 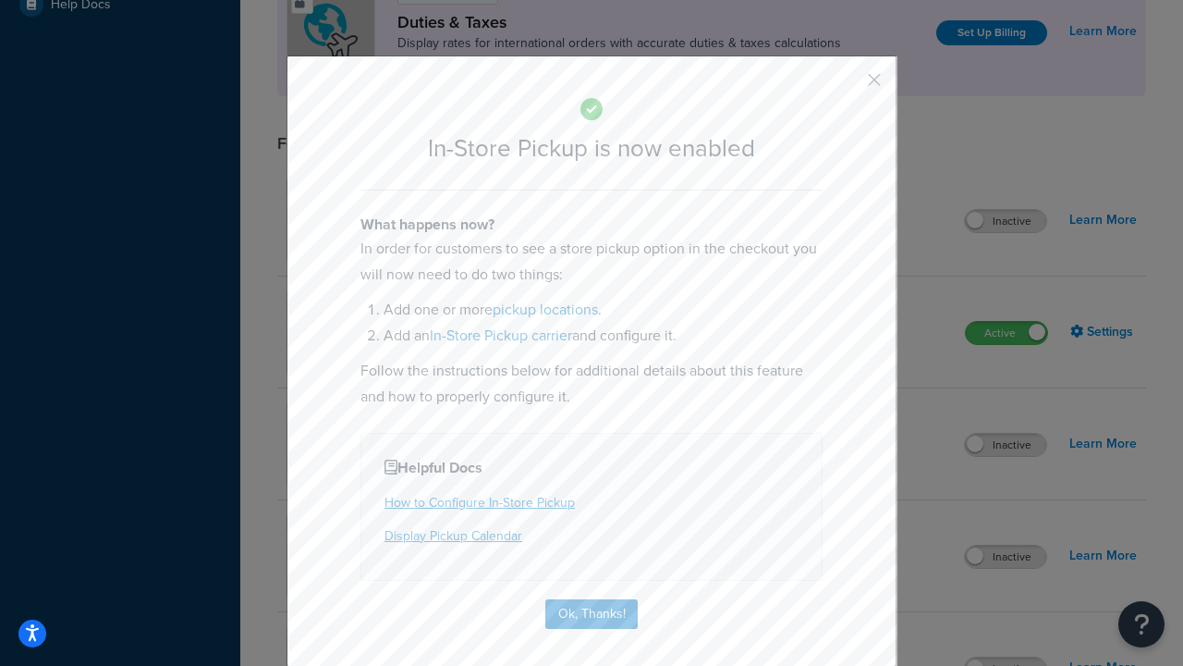 What do you see at coordinates (480, 502) in the screenshot?
I see `a: How to Configure In-Store Pickup` at bounding box center [480, 502].